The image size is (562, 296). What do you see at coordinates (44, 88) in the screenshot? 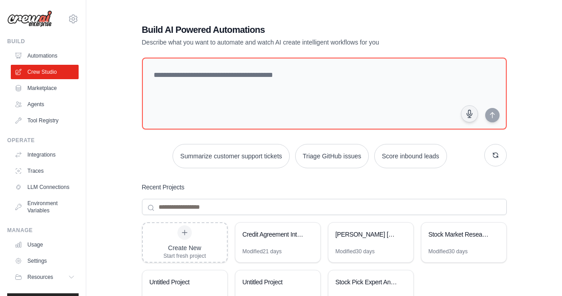
I see `a: Marketplace` at bounding box center [44, 88].